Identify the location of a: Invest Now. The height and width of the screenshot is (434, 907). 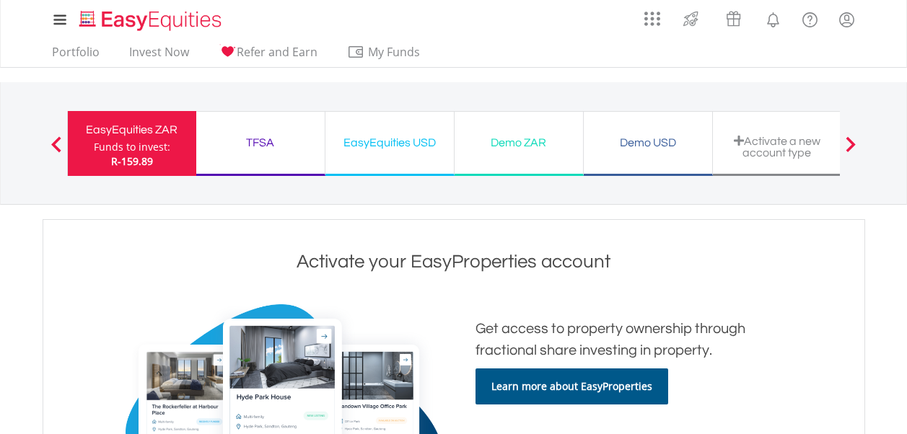
(159, 56).